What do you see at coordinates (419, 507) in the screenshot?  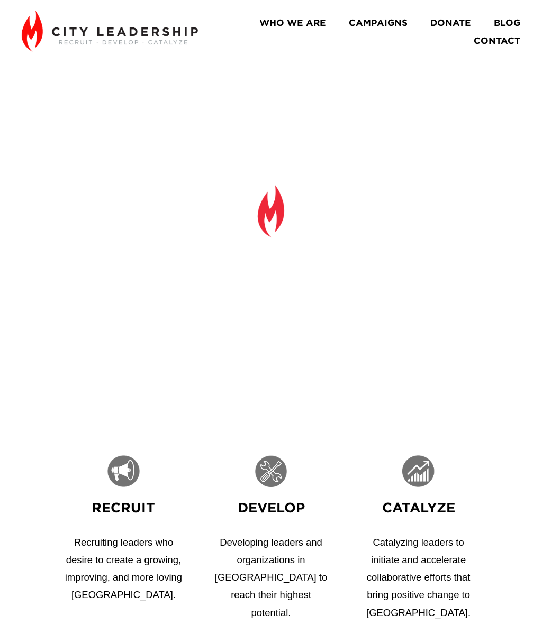 I see `h3: Catalyze` at bounding box center [419, 507].